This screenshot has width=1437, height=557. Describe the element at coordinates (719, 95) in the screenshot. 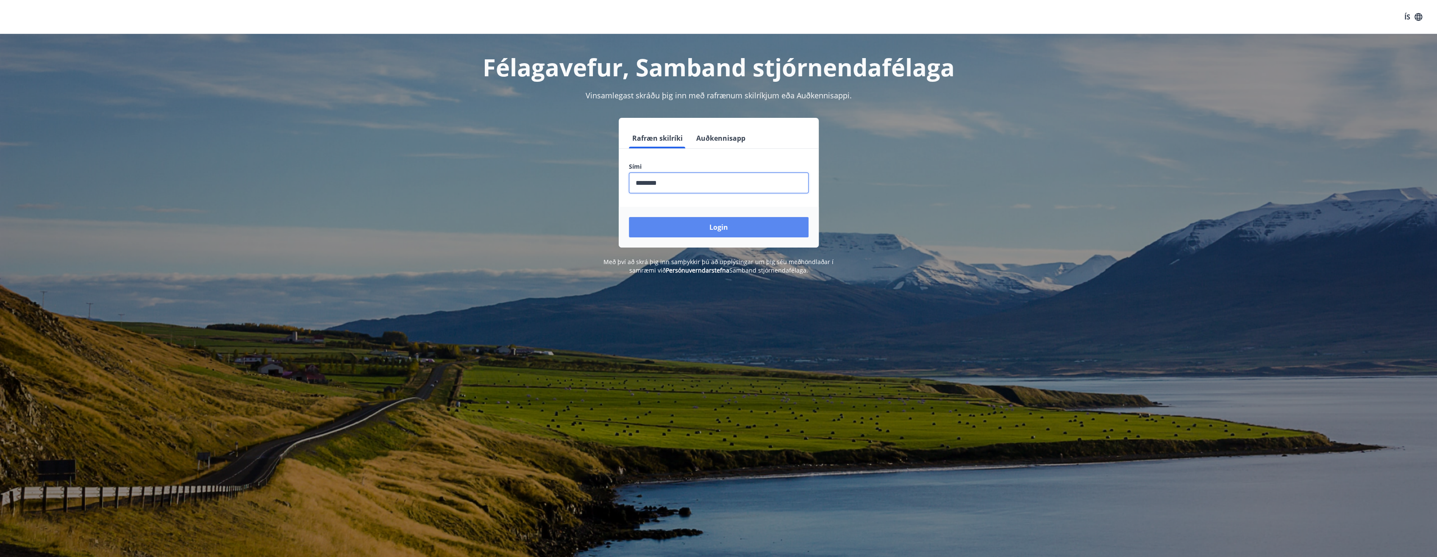

I see `span: Vinsamlegast skráðu þig inn með rafrænum skilríkjum eða Auðkennisappi.` at that location.